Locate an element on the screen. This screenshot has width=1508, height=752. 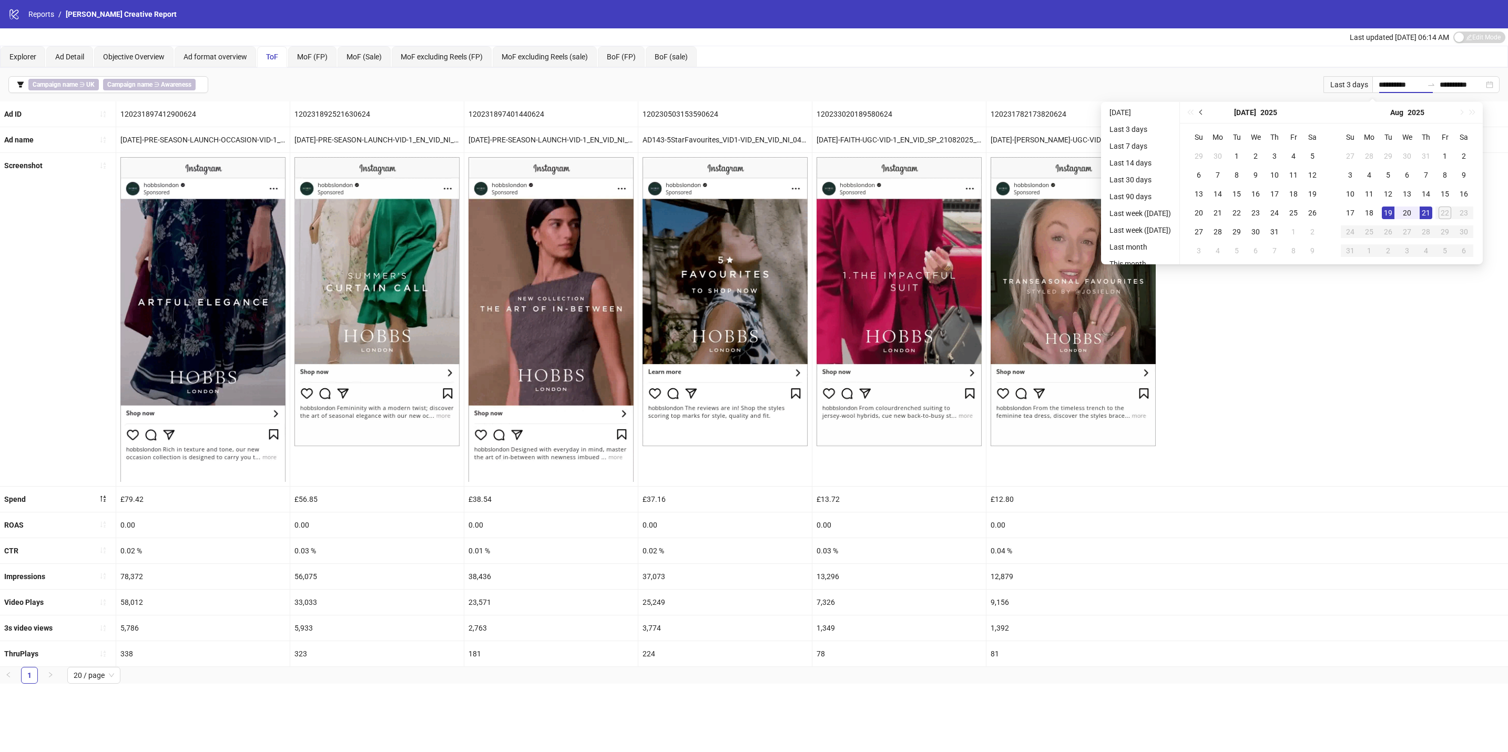
div: 25,249 is located at coordinates (725, 602).